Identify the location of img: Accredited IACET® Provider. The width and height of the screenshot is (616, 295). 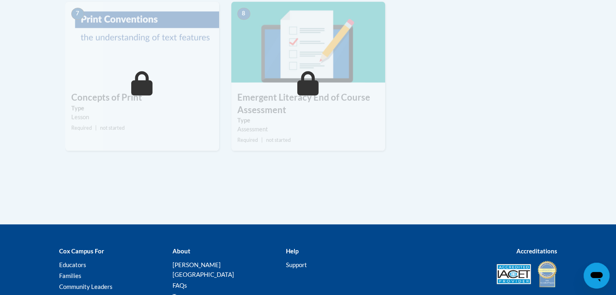
(513, 274).